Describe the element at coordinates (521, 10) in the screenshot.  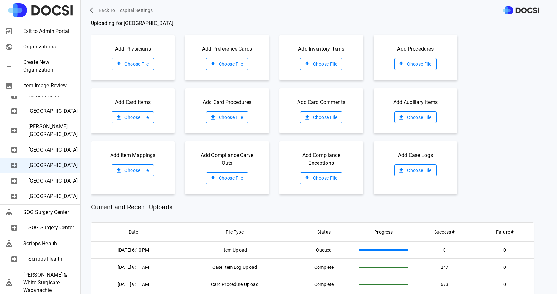
I see `img: DOCSI Logo` at that location.